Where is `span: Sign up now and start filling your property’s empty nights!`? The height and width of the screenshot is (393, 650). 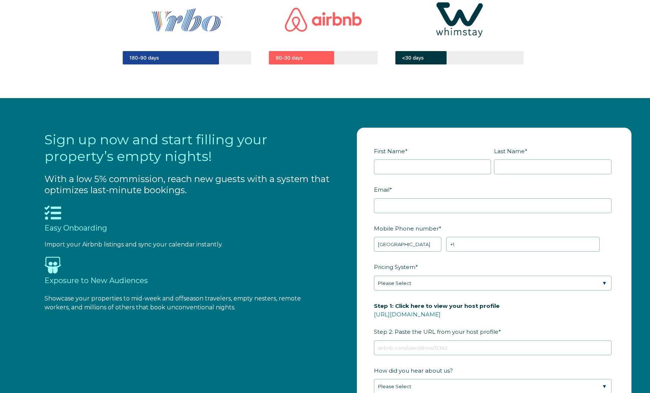
span: Sign up now and start filling your property’s empty nights! is located at coordinates (156, 148).